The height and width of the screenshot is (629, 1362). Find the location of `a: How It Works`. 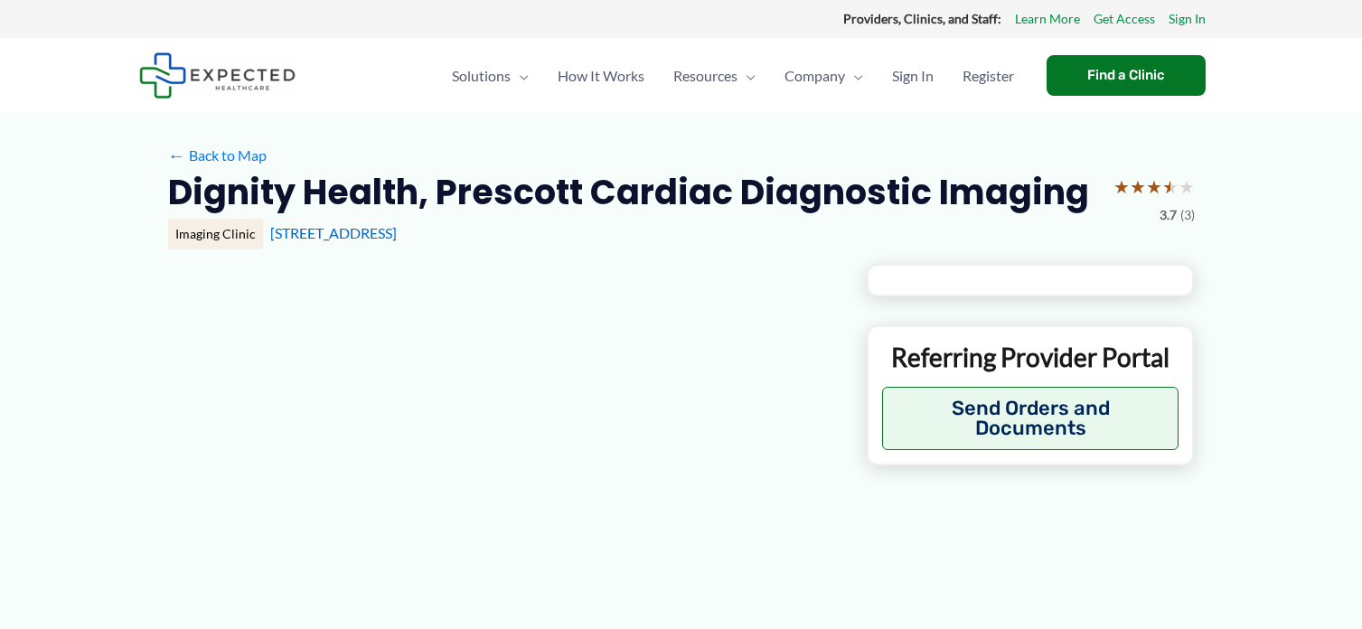

a: How It Works is located at coordinates (601, 76).